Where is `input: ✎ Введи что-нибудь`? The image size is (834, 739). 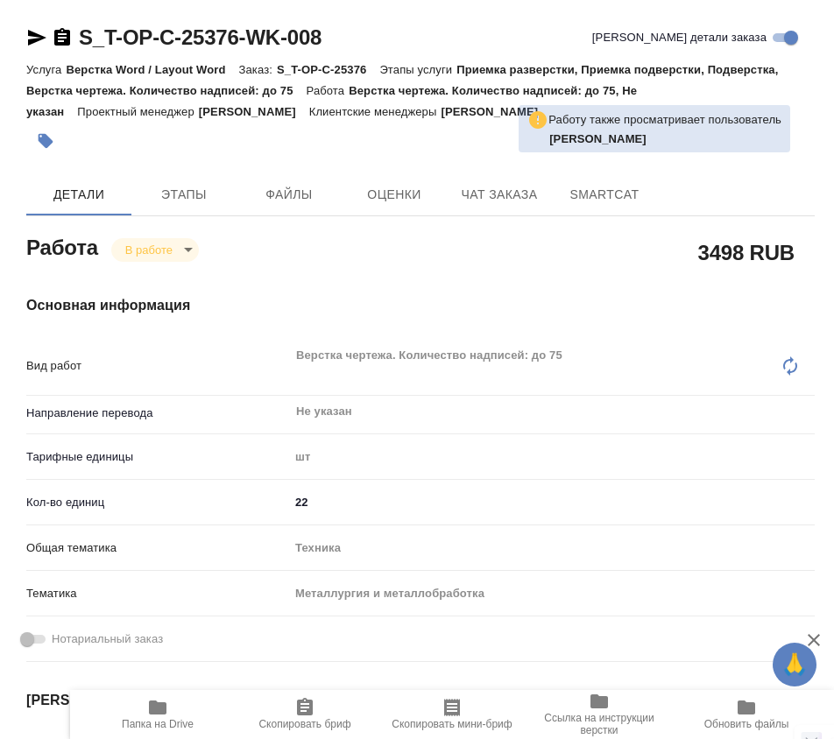
input: ✎ Введи что-нибудь is located at coordinates (552, 502).